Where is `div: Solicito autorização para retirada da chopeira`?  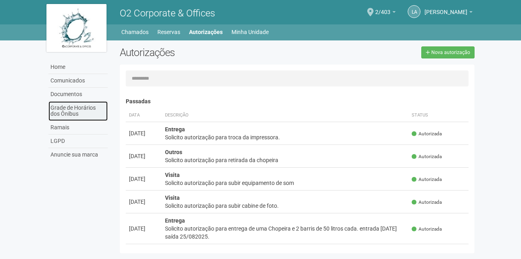 div: Solicito autorização para retirada da chopeira is located at coordinates (285, 160).